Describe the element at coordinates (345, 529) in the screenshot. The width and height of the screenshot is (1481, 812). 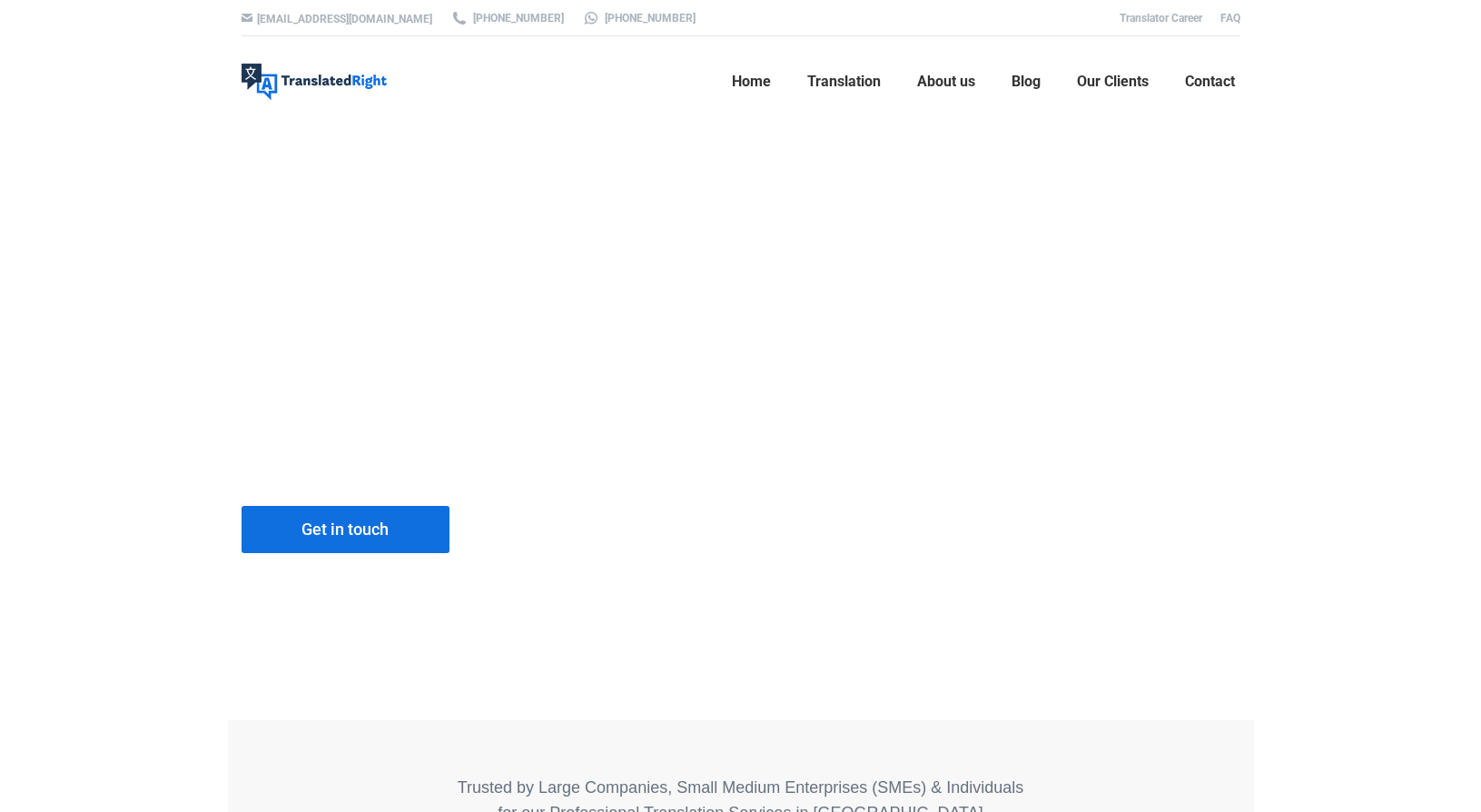
I see `span: Get in touch` at that location.